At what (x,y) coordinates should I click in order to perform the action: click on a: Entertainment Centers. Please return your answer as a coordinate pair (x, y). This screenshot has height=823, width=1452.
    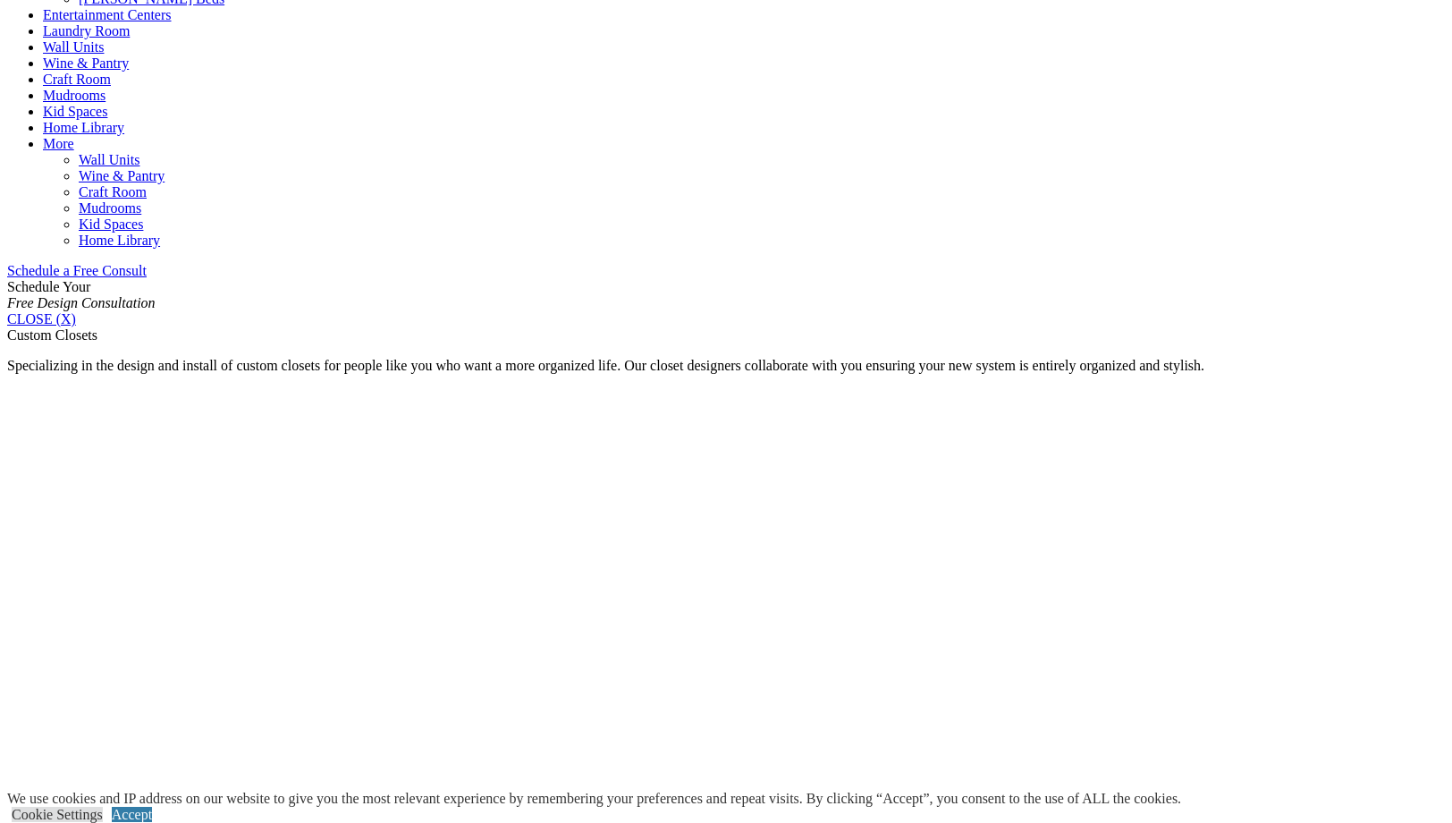
    Looking at the image, I should click on (107, 14).